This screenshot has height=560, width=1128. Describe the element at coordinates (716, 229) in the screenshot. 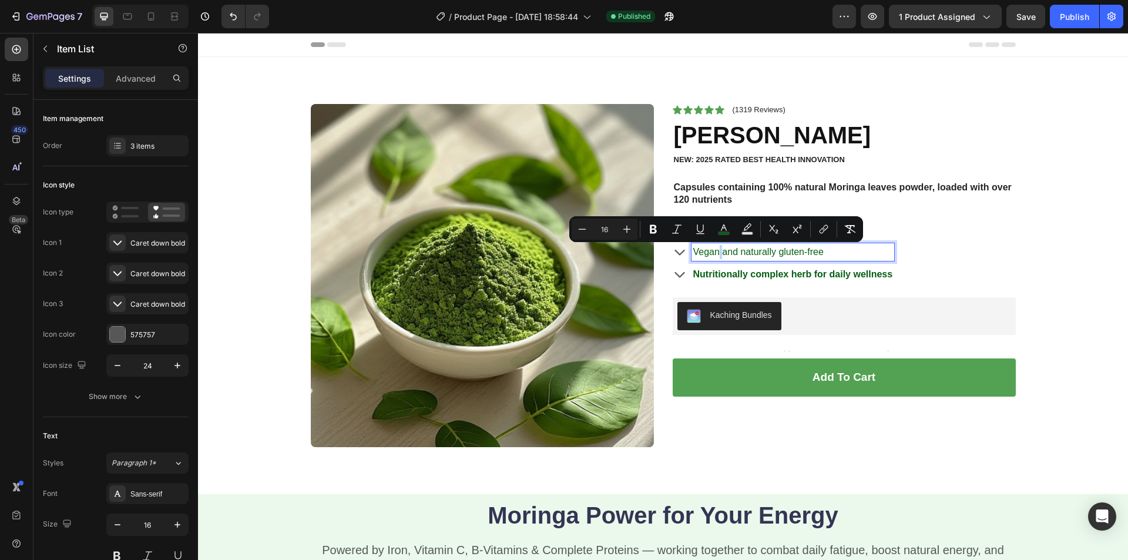

I see `div: Editor contextual toolbar` at that location.